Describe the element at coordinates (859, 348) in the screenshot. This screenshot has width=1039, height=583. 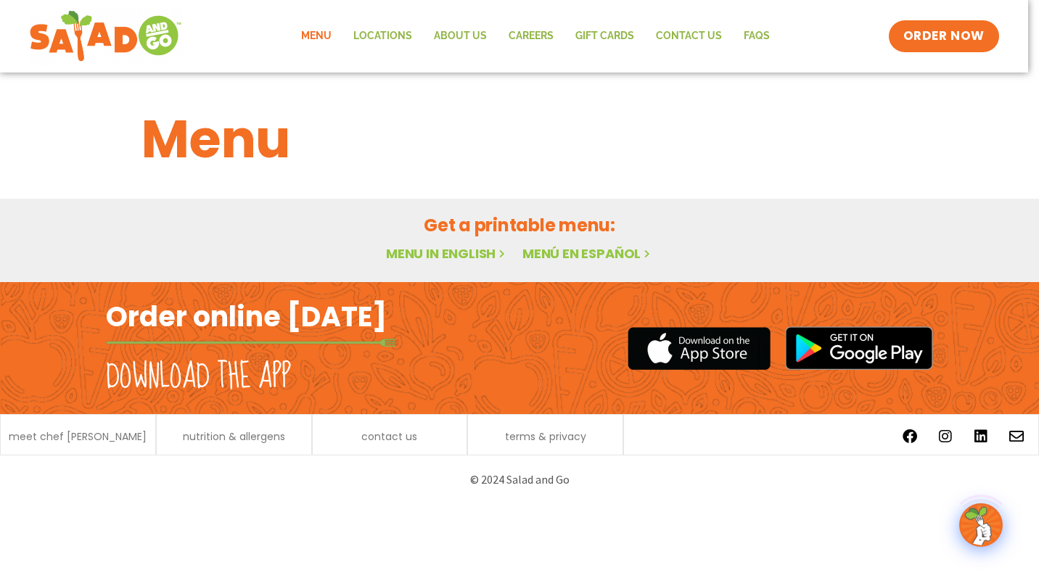
I see `img: google_play` at that location.